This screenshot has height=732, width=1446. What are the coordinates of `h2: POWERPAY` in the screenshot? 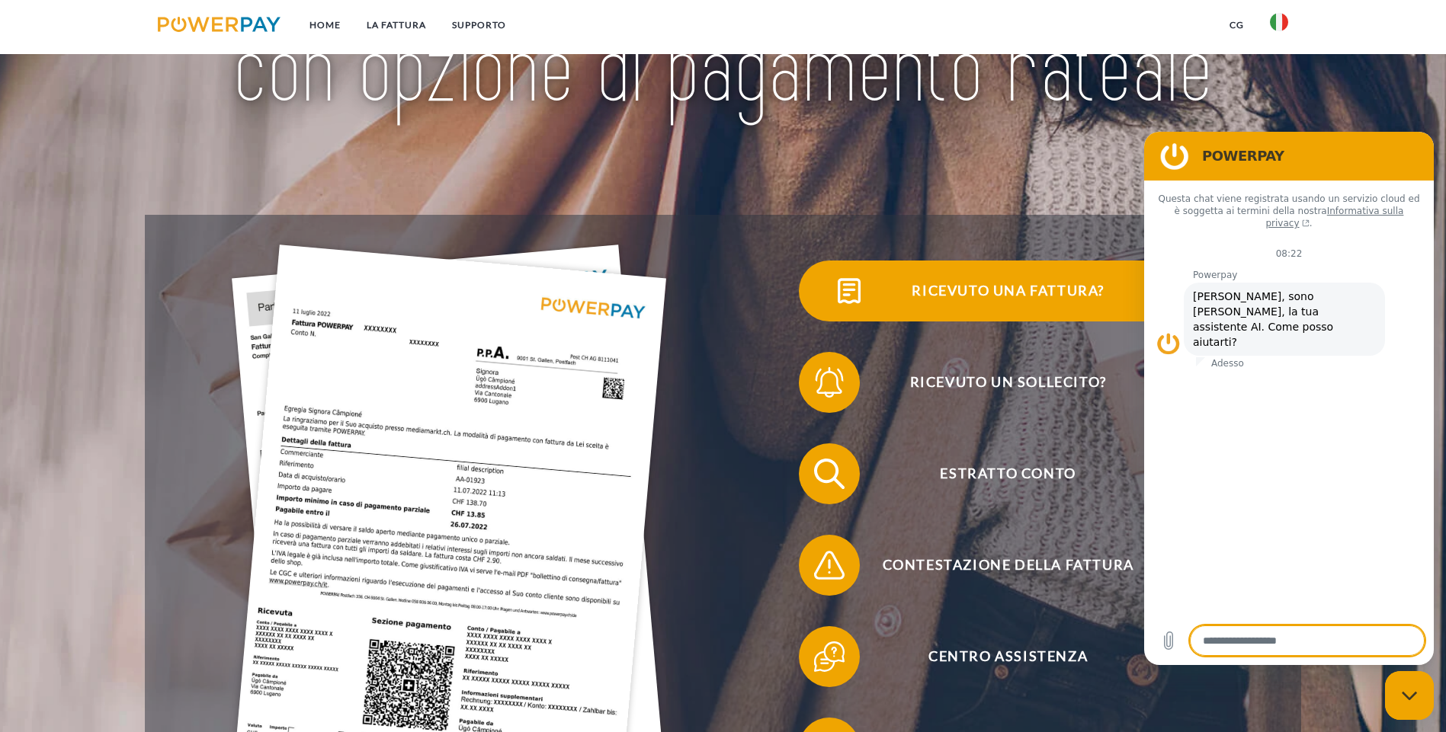 It's located at (166, 24).